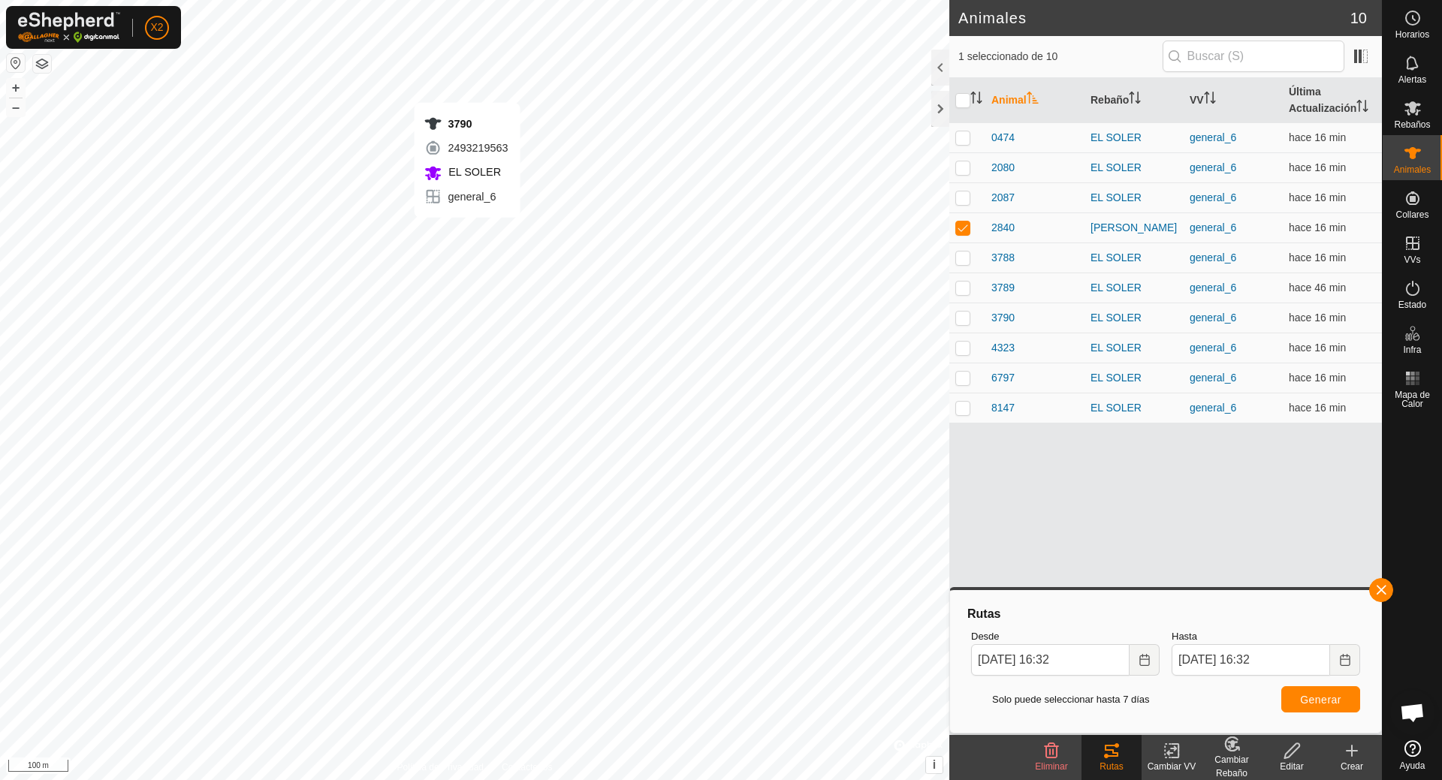  Describe the element at coordinates (1172, 767) in the screenshot. I see `div: Cambiar VV` at that location.